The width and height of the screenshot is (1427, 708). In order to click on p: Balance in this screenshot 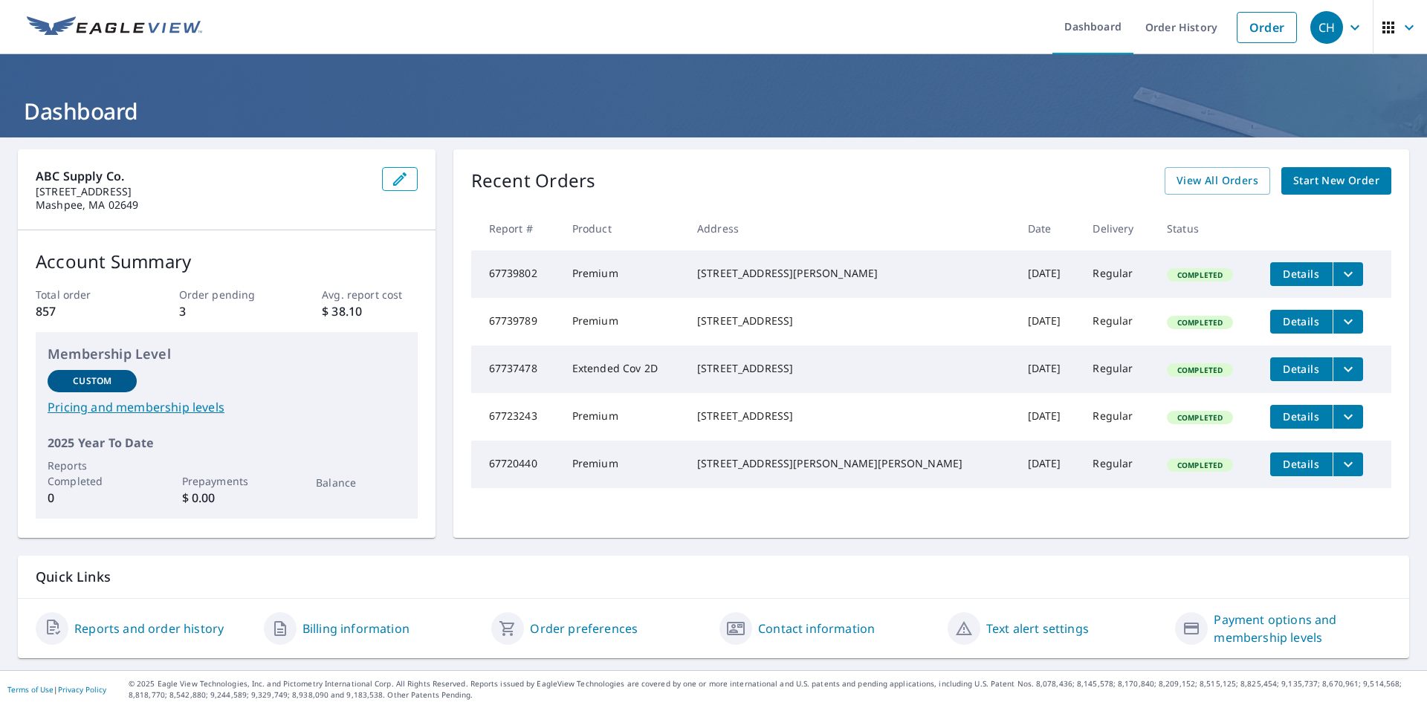, I will do `click(361, 482)`.